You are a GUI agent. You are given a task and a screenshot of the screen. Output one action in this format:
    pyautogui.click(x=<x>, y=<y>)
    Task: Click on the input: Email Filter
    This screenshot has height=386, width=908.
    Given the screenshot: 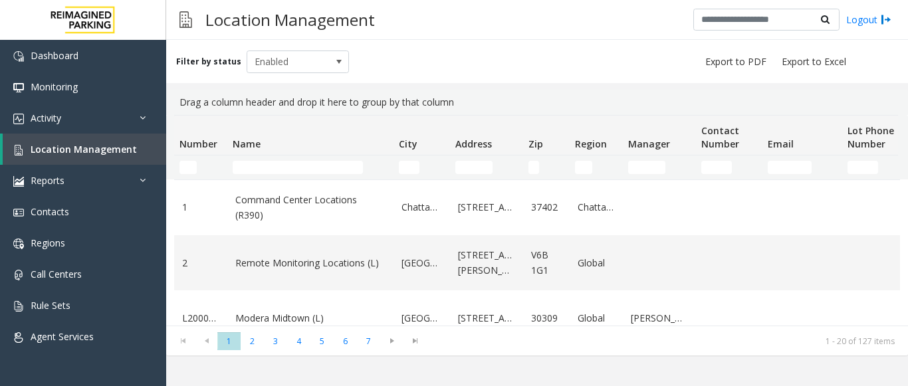 What is the action you would take?
    pyautogui.click(x=790, y=167)
    